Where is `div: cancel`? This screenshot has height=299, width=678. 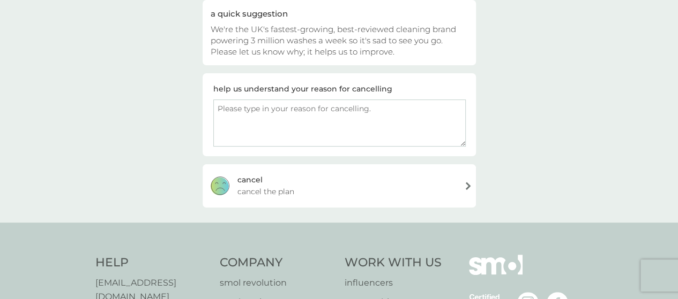 div: cancel is located at coordinates (250, 180).